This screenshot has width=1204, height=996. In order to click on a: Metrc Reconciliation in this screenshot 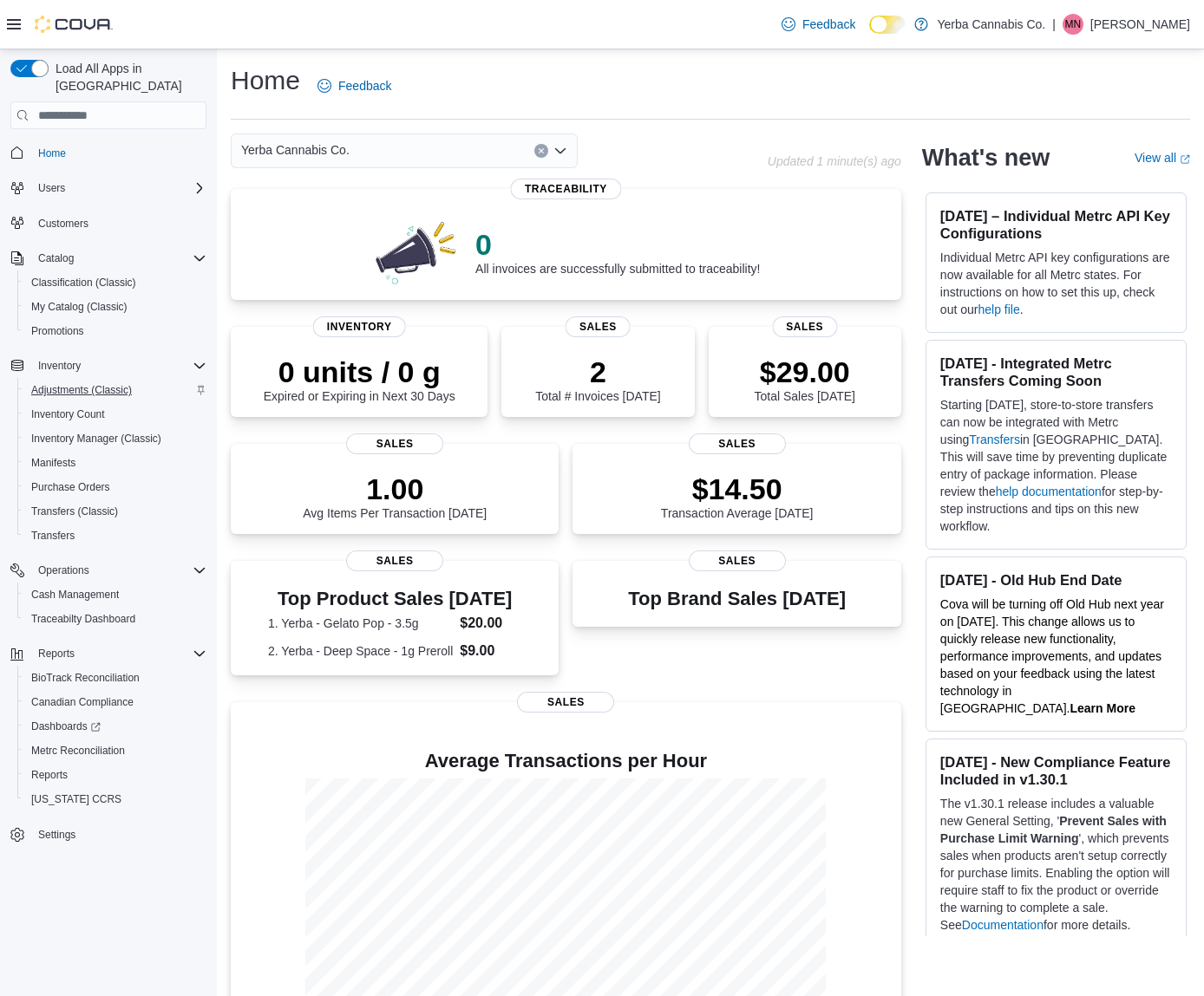, I will do `click(78, 751)`.